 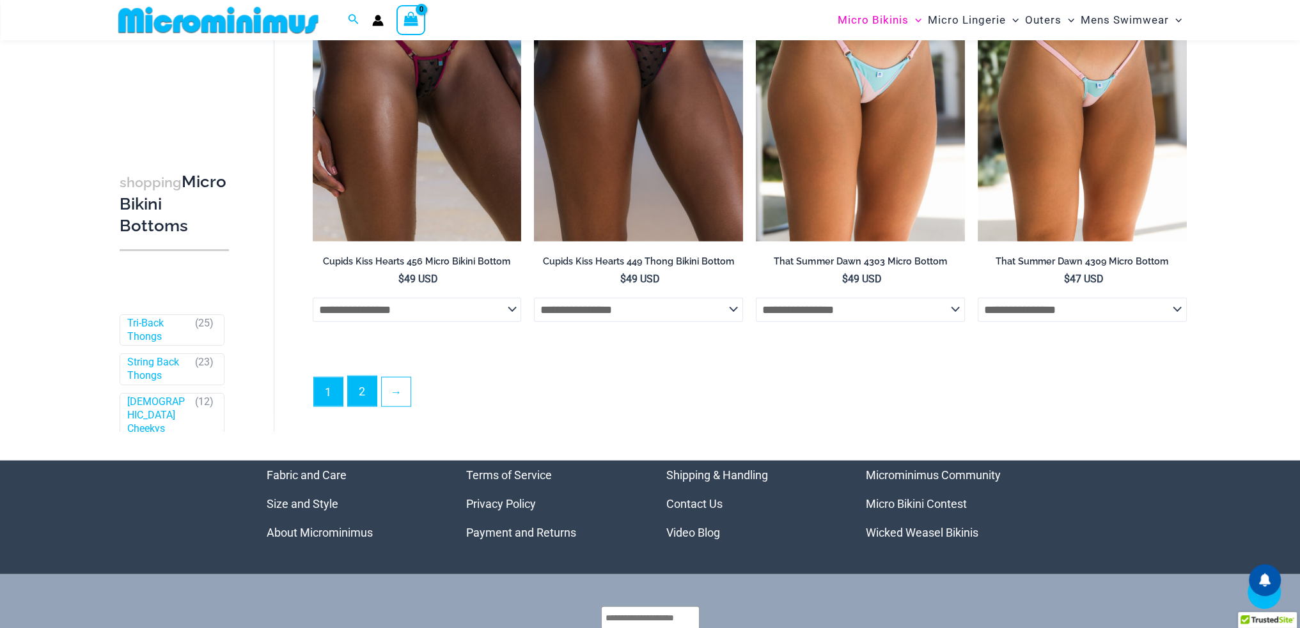 What do you see at coordinates (204, 362) in the screenshot?
I see `span: 23` at bounding box center [204, 362].